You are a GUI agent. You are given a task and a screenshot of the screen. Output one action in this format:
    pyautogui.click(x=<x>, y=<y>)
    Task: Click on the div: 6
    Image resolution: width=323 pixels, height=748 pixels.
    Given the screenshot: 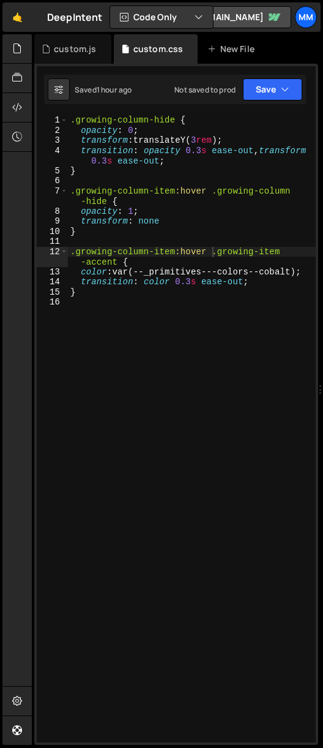 What is the action you would take?
    pyautogui.click(x=52, y=181)
    